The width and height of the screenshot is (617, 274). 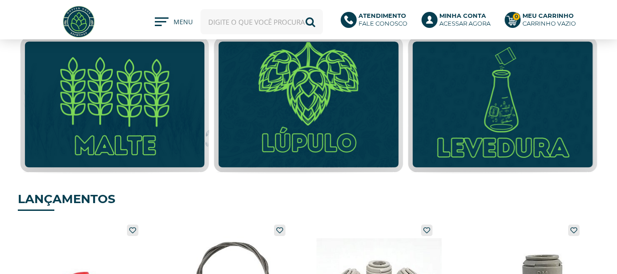 What do you see at coordinates (173, 22) in the screenshot?
I see `button: MENU` at bounding box center [173, 22].